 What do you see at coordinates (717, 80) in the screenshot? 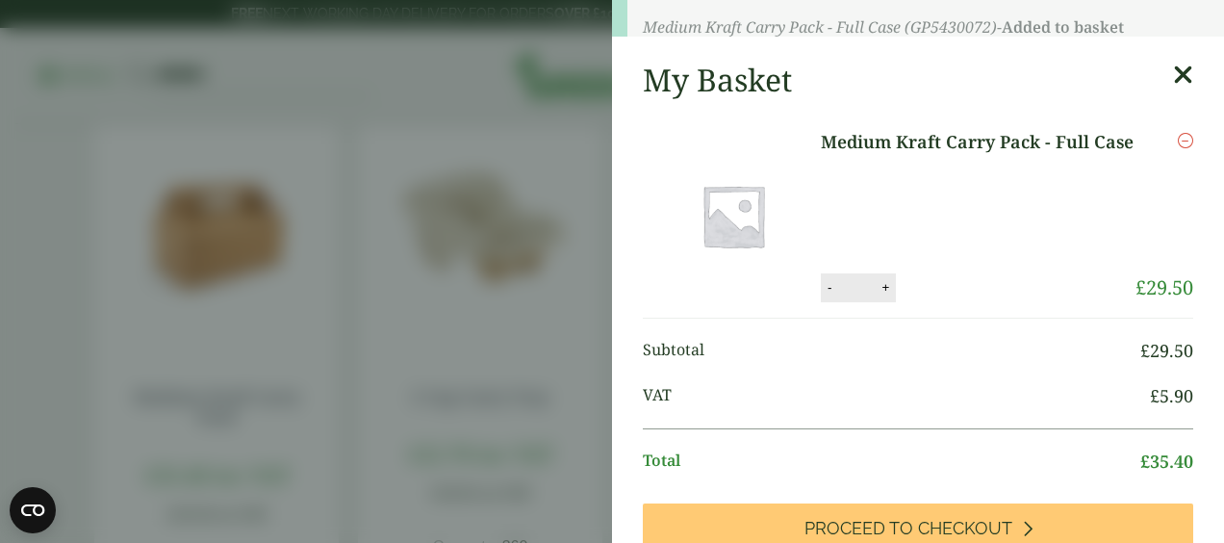
I see `h2: My Basket` at bounding box center [717, 80].